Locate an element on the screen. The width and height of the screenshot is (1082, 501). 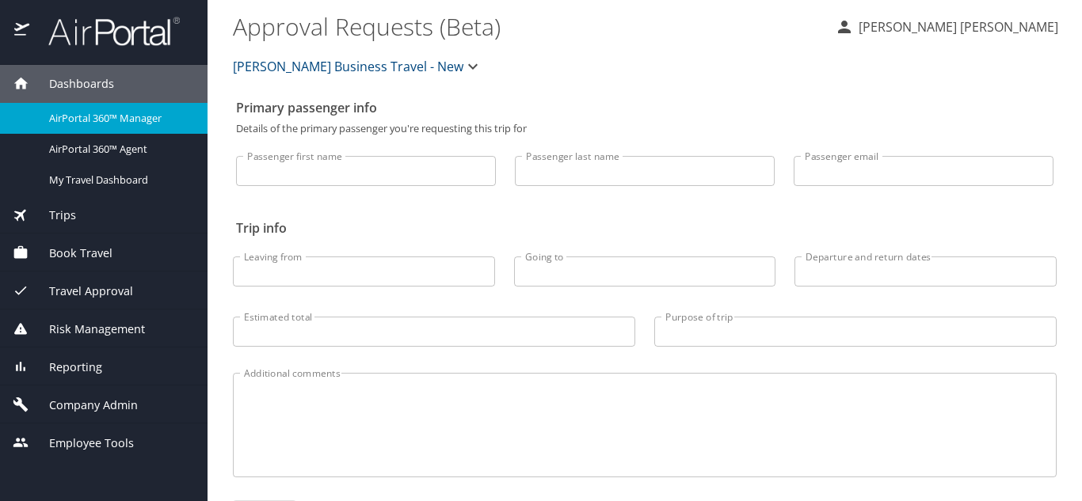
span: My Travel Dashboard is located at coordinates (119, 180).